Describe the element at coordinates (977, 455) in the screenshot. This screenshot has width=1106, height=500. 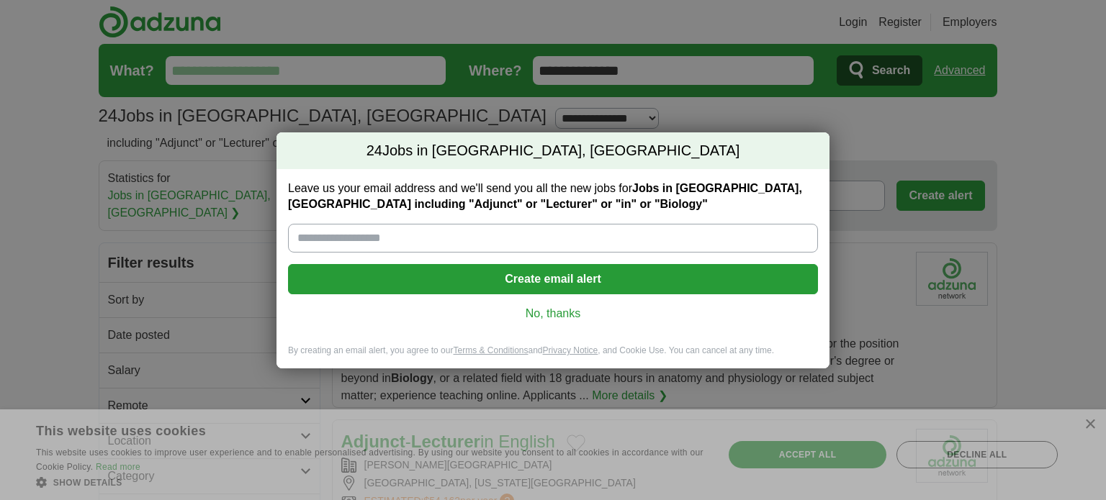
I see `div: Decline all` at that location.